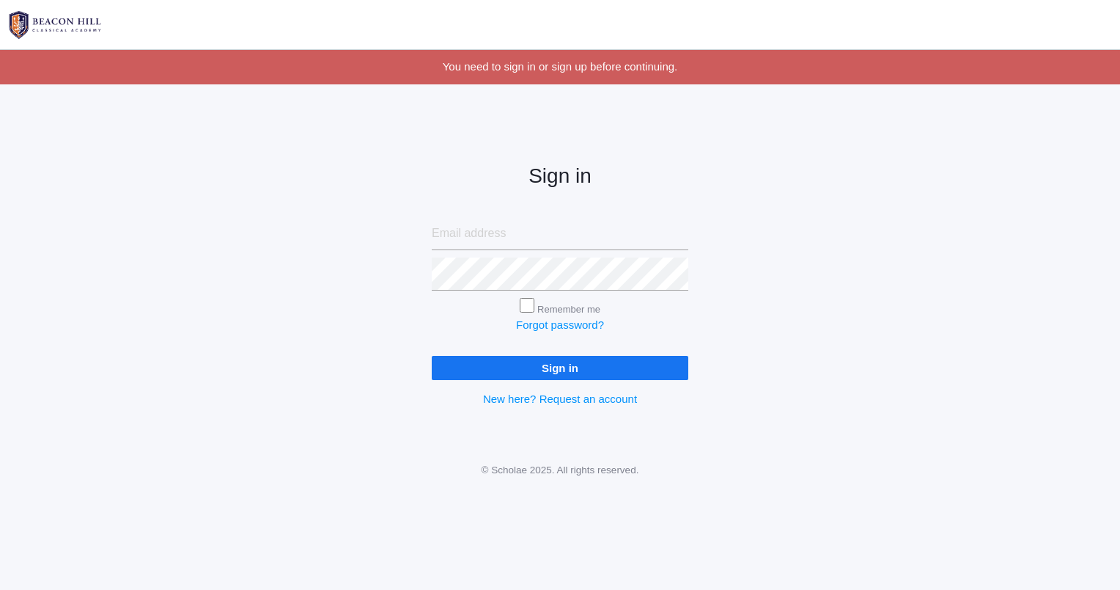 This screenshot has width=1120, height=590. What do you see at coordinates (560, 398) in the screenshot?
I see `a: New here? Request an account` at bounding box center [560, 398].